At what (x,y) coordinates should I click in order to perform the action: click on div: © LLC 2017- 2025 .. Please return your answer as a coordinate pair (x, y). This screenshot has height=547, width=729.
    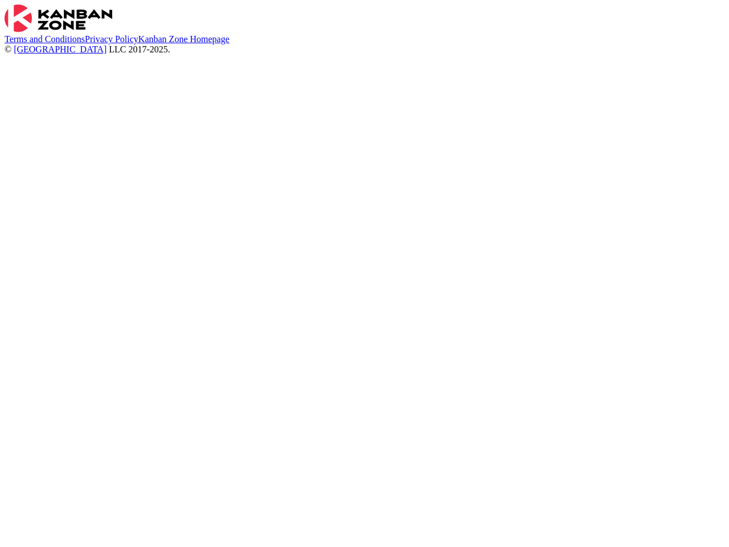
    Looking at the image, I should click on (364, 50).